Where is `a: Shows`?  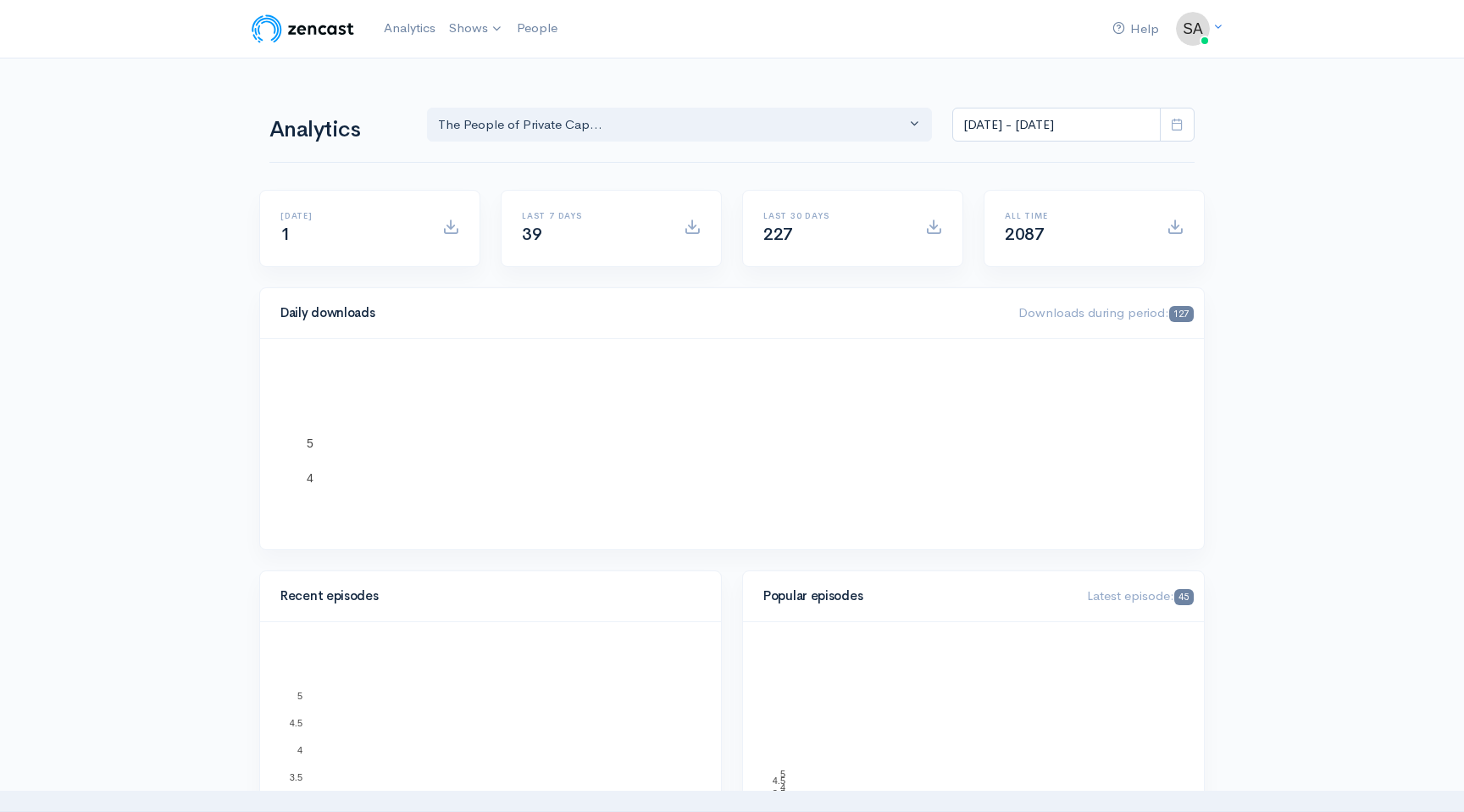 a: Shows is located at coordinates (476, 29).